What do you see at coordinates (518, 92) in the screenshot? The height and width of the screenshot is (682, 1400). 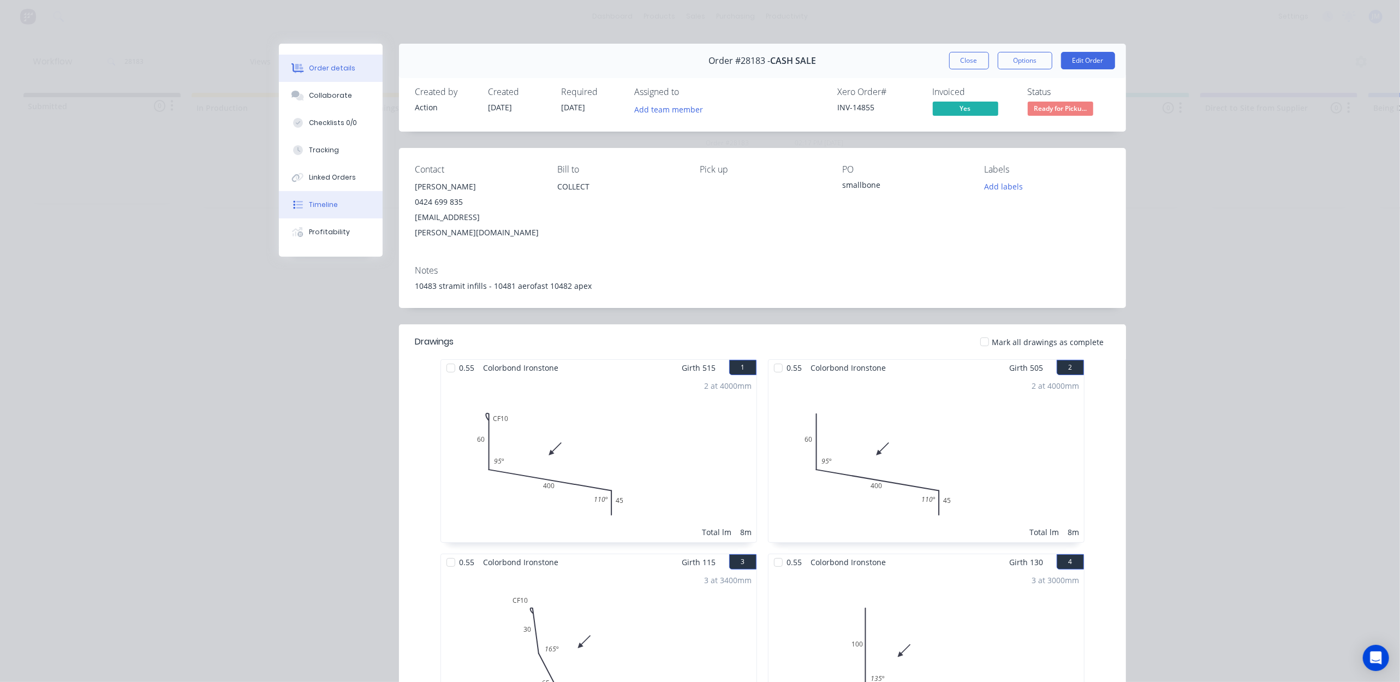 I see `div: Created` at bounding box center [518, 92].